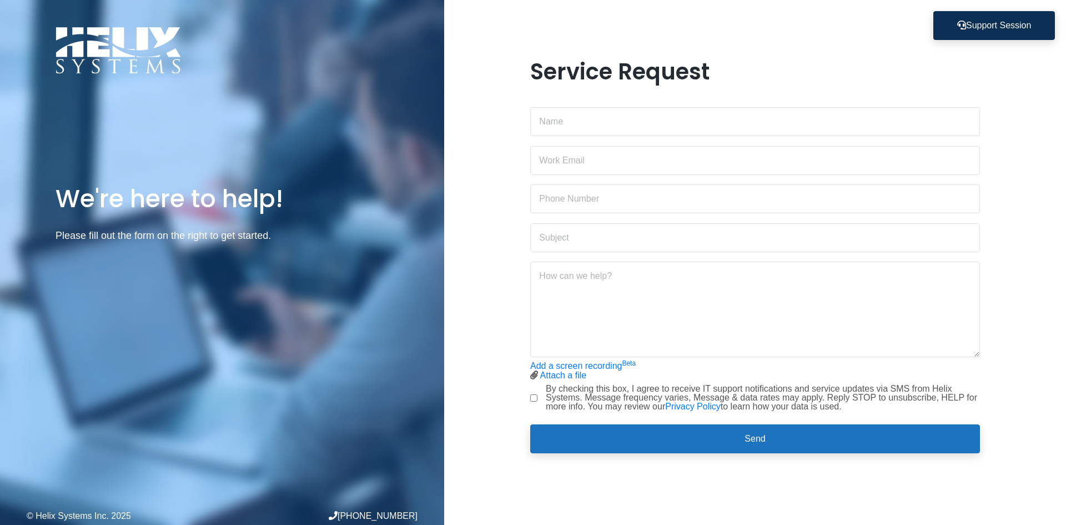 This screenshot has width=1066, height=525. Describe the element at coordinates (763, 397) in the screenshot. I see `label: By checking this box, I agree to receive IT support notifications and service updates via SMS fro...` at that location.